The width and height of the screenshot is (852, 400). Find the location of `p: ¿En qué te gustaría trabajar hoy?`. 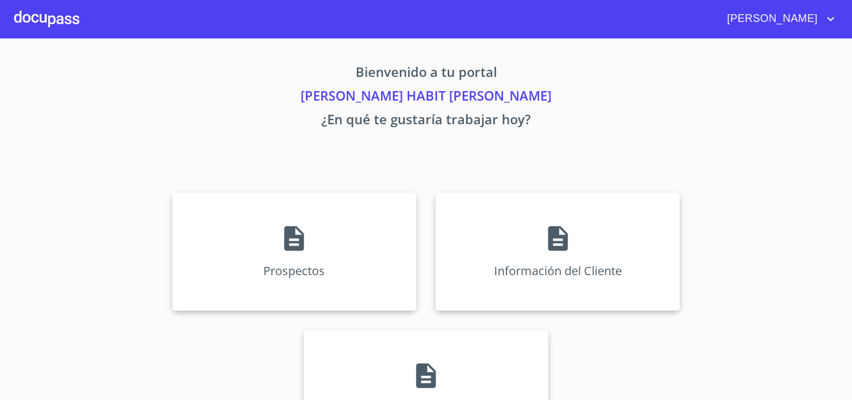

p: ¿En qué te gustaría trabajar hoy? is located at coordinates (426, 121).